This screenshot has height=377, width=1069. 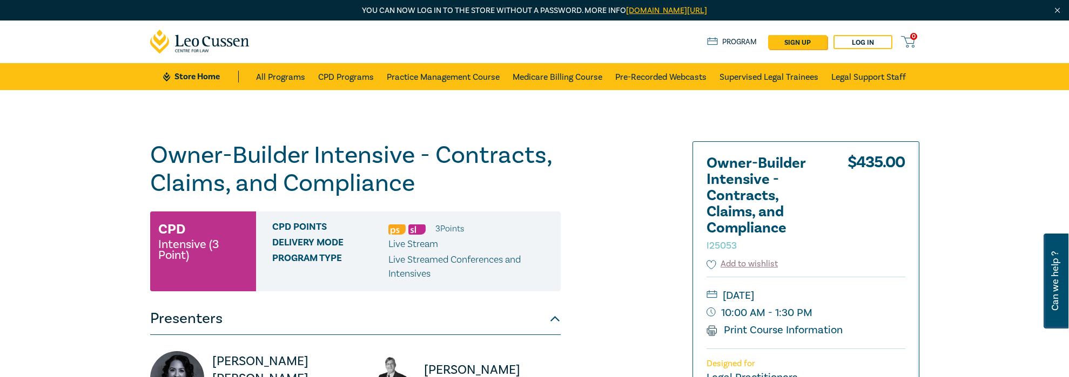 What do you see at coordinates (766, 204) in the screenshot?
I see `h2: Owner-Builder Intensive - Contracts, Claims, and Compliance` at bounding box center [766, 204].